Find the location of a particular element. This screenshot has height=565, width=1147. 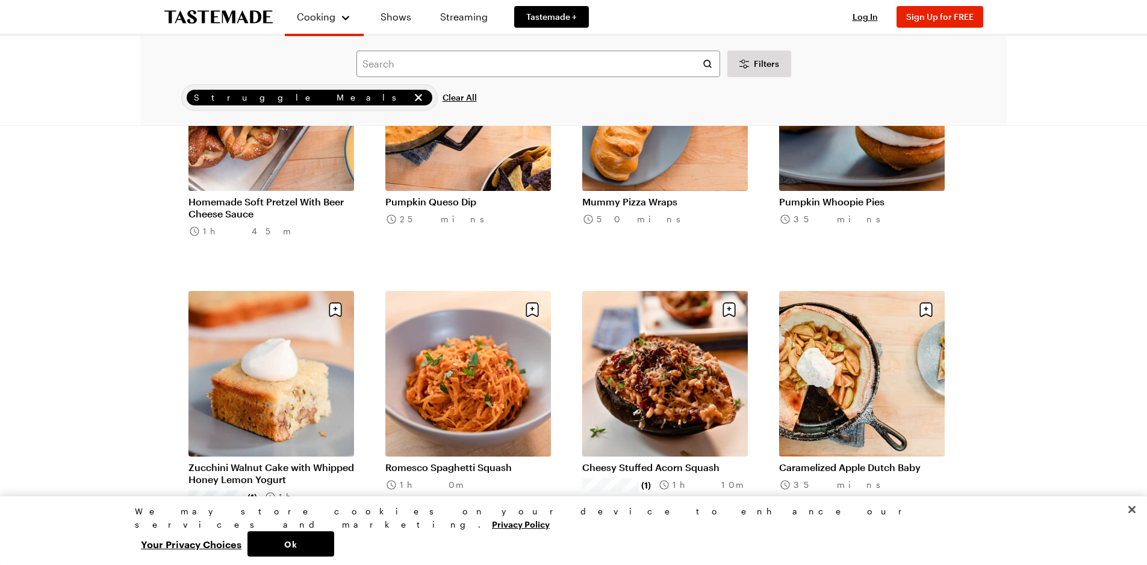

span: Filters is located at coordinates (766, 64).